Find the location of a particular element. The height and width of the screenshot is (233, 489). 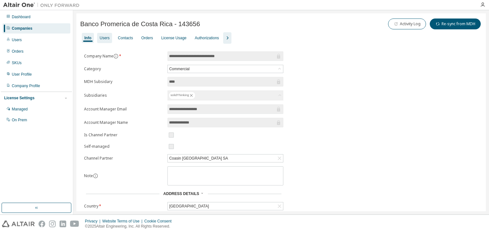

div: User Profile is located at coordinates (22, 74).